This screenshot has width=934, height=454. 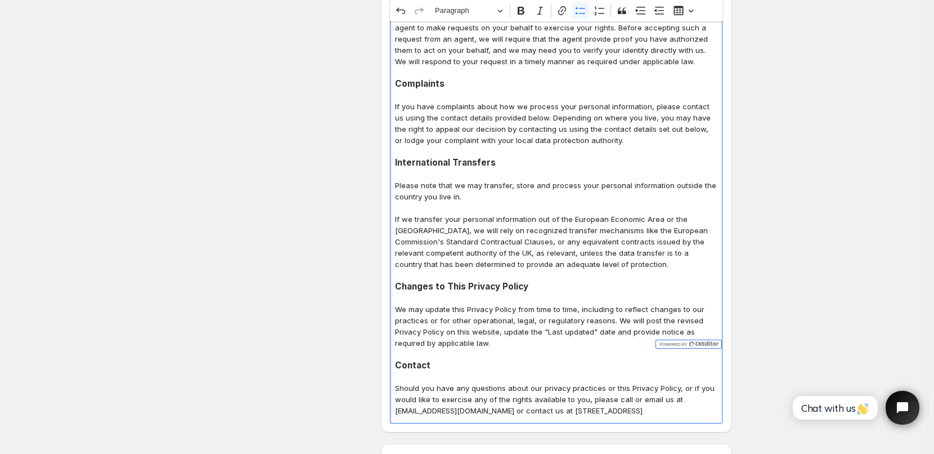 What do you see at coordinates (556, 191) in the screenshot?
I see `p: Please note that we may transfer, store and process your personal information outside the country...` at bounding box center [556, 191].